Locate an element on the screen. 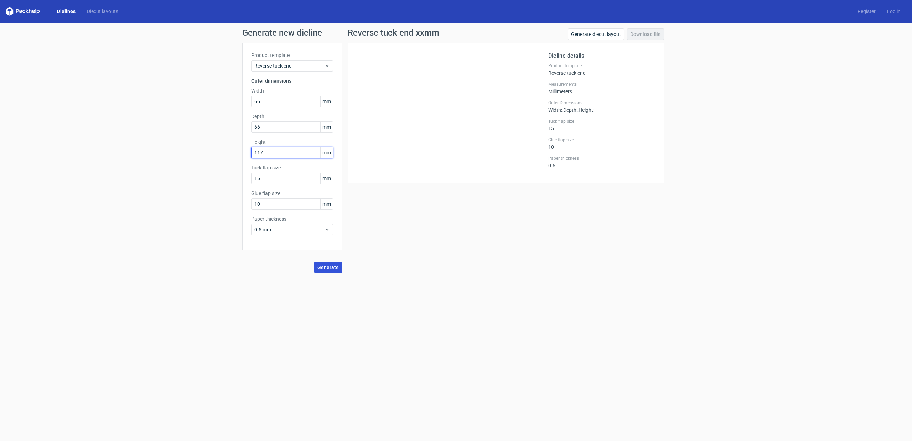  label: Height is located at coordinates (292, 142).